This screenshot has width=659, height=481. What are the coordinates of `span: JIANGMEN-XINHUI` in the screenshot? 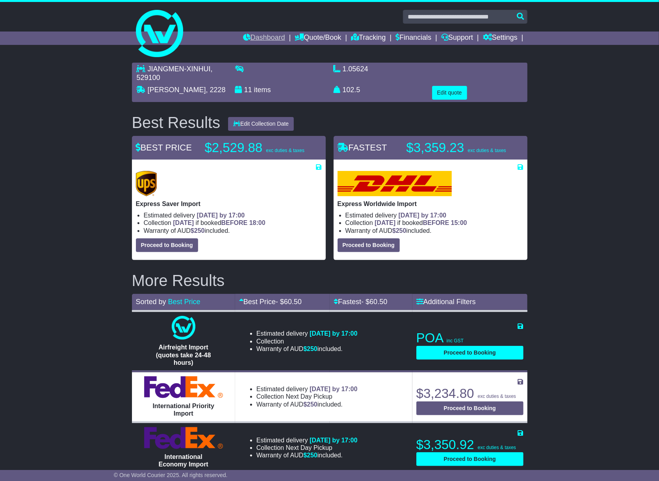 It's located at (179, 69).